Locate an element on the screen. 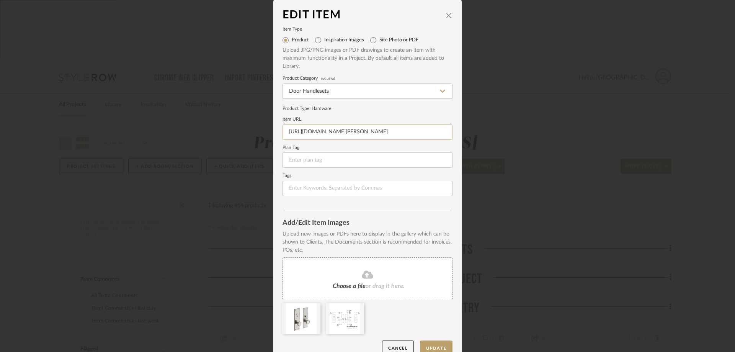 Image resolution: width=735 pixels, height=352 pixels. label: Item Type is located at coordinates (367, 29).